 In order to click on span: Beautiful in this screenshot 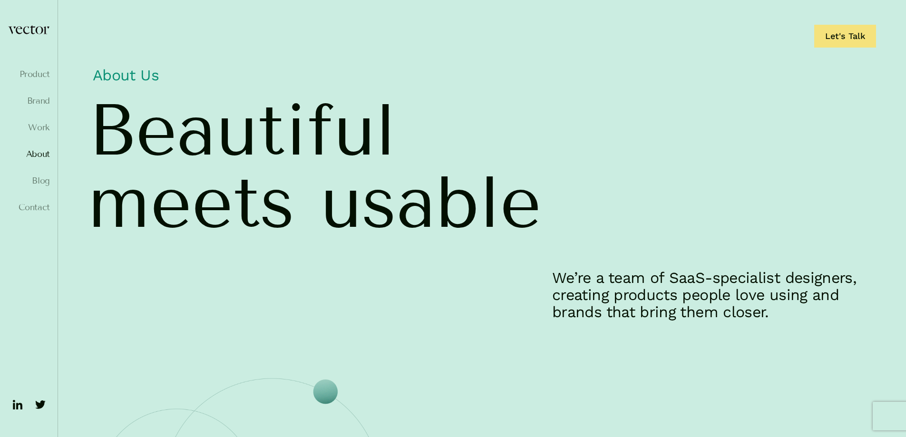, I will do `click(242, 130)`.